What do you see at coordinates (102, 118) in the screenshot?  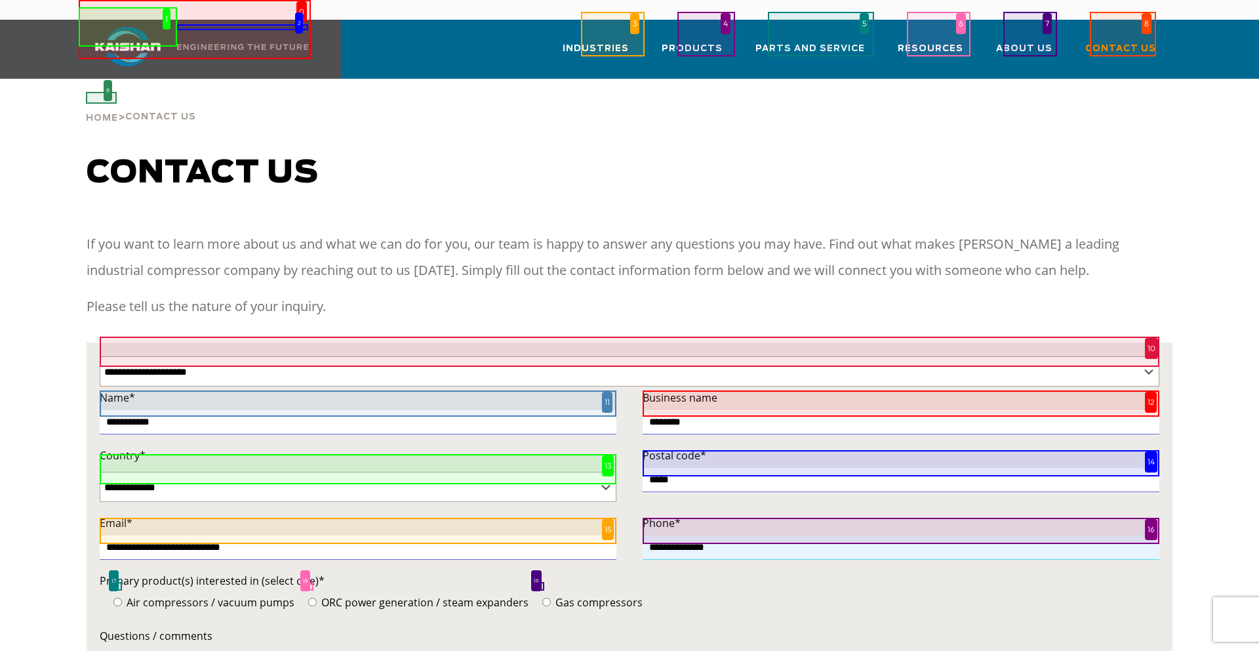 I see `span: Home` at bounding box center [102, 118].